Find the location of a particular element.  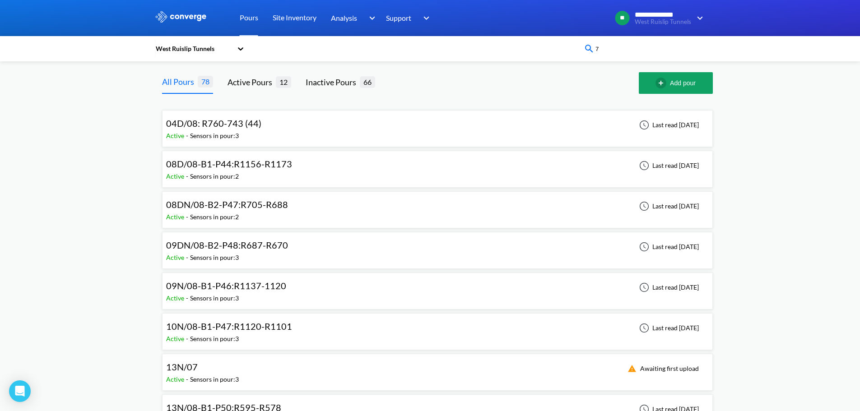

div: Awaiting first upload is located at coordinates (662, 369).